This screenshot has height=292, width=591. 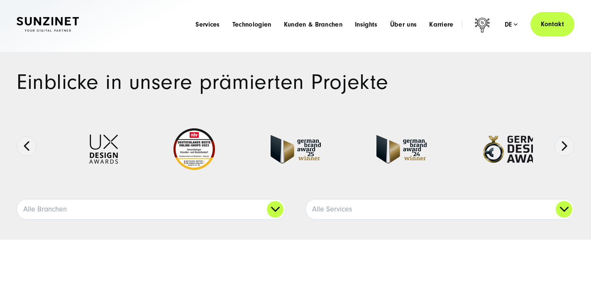 What do you see at coordinates (48, 24) in the screenshot?
I see `img: SUNZINET Full Service Digital Agentur` at bounding box center [48, 24].